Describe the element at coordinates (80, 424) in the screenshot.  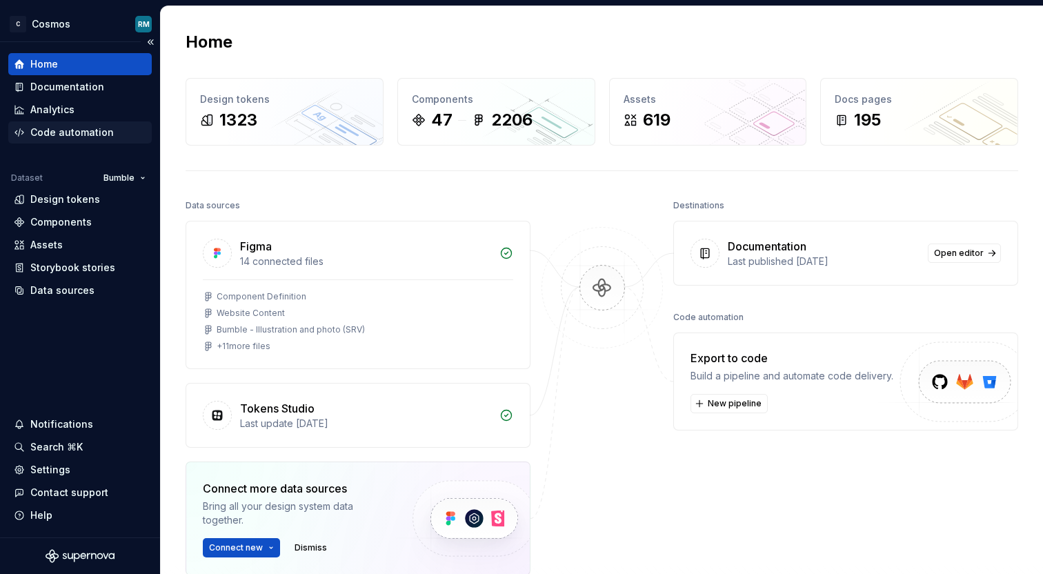
I see `button: Notifications` at that location.